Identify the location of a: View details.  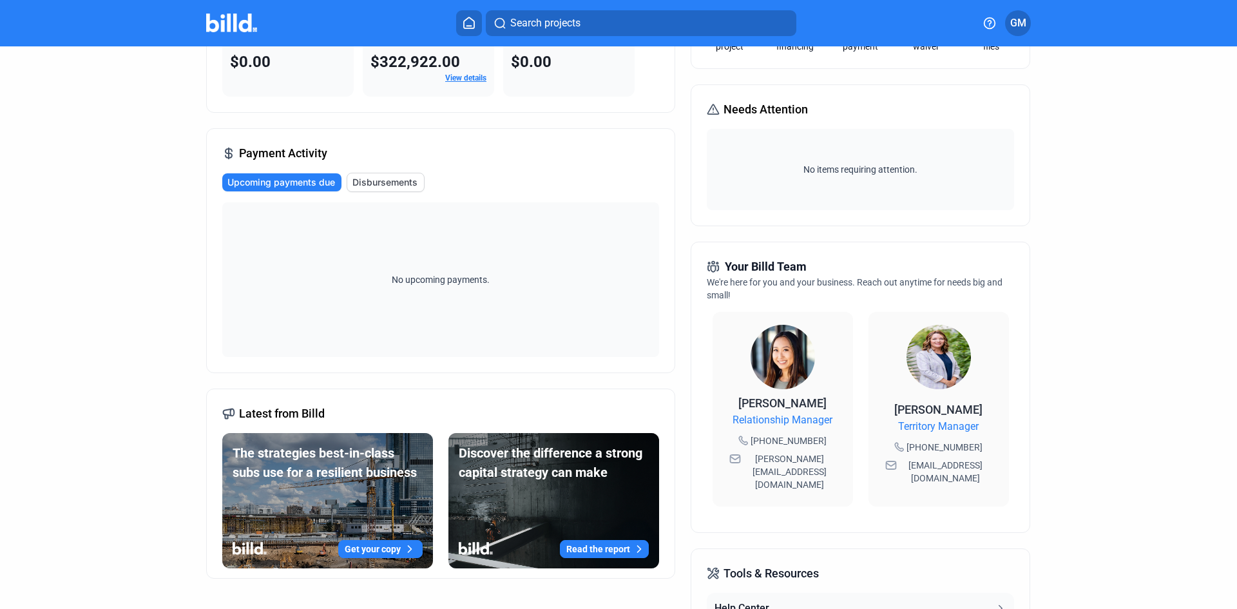
(466, 78).